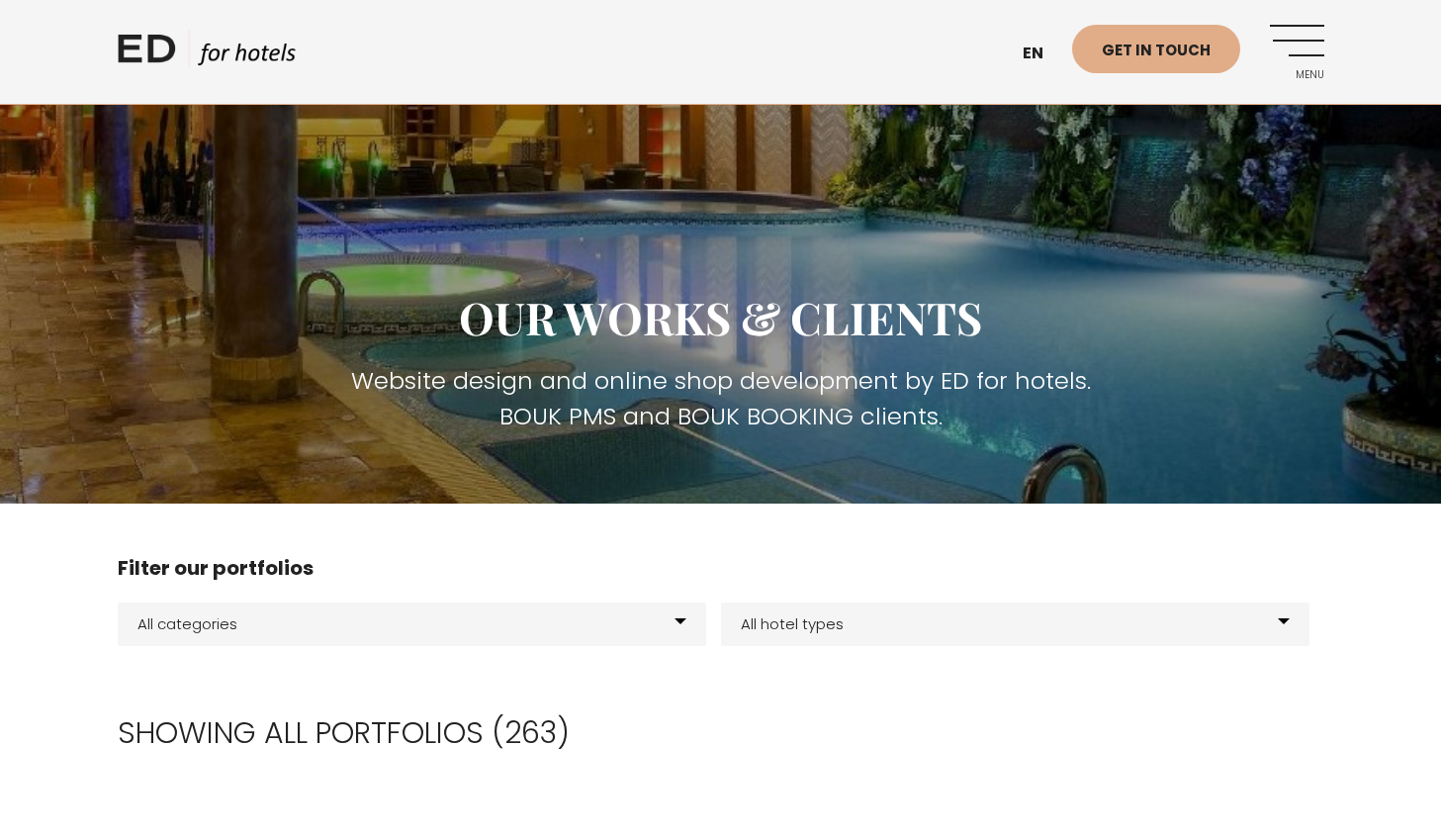 This screenshot has width=1441, height=839. What do you see at coordinates (721, 568) in the screenshot?
I see `h4: Filter our portfolios` at bounding box center [721, 568].